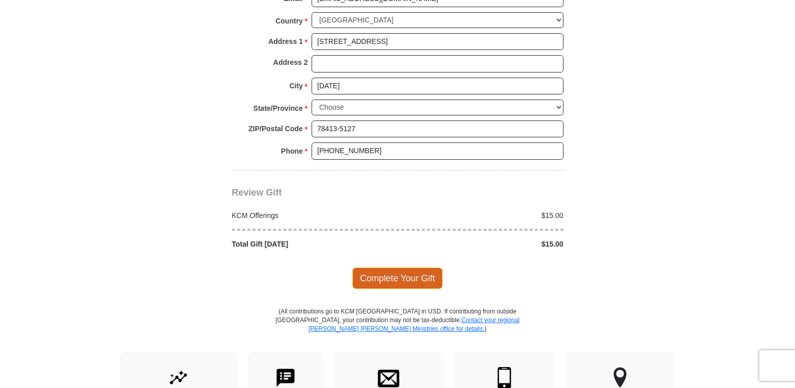  Describe the element at coordinates (291, 62) in the screenshot. I see `strong: Address 2` at that location.